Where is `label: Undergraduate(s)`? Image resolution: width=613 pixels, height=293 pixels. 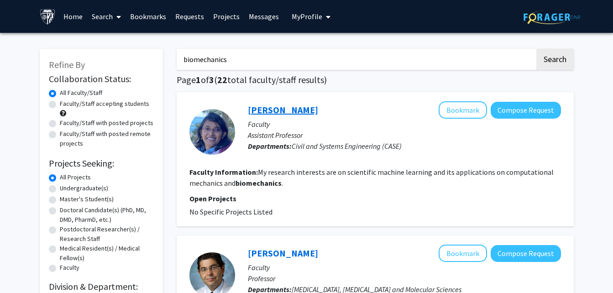 label: Undergraduate(s) is located at coordinates (84, 188).